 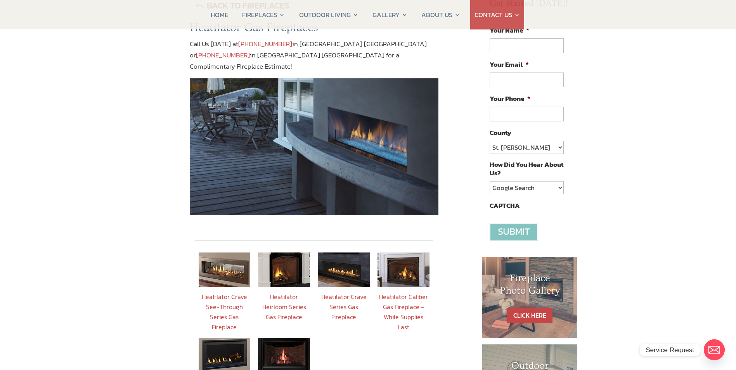 I want to click on a: Heatilator Crave See-Through Series Gas Fireplace, so click(x=224, y=312).